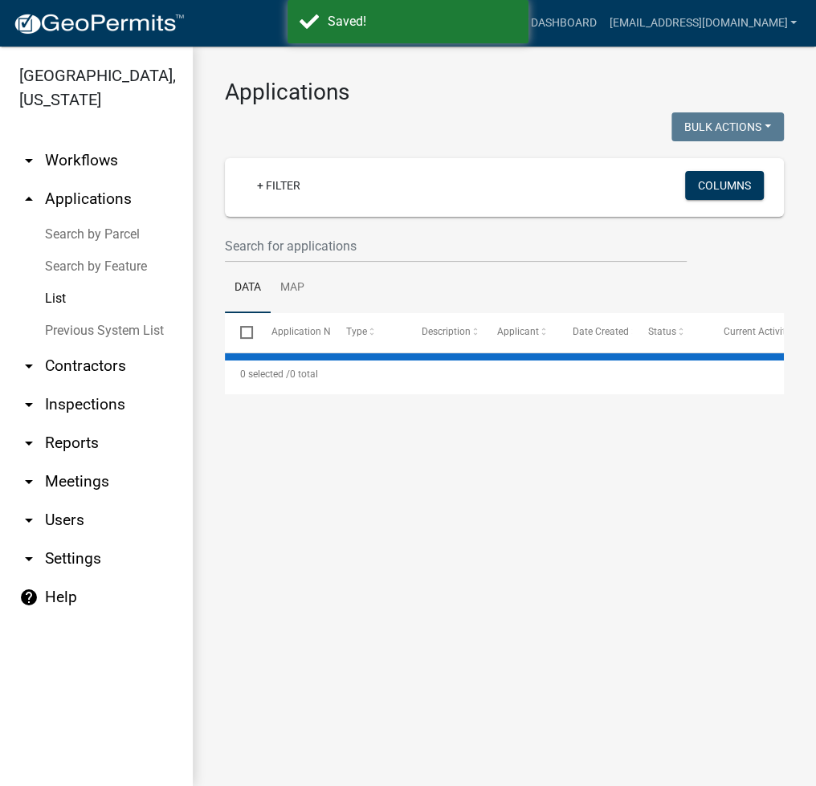  Describe the element at coordinates (422, 22) in the screenshot. I see `div: Saved!` at that location.